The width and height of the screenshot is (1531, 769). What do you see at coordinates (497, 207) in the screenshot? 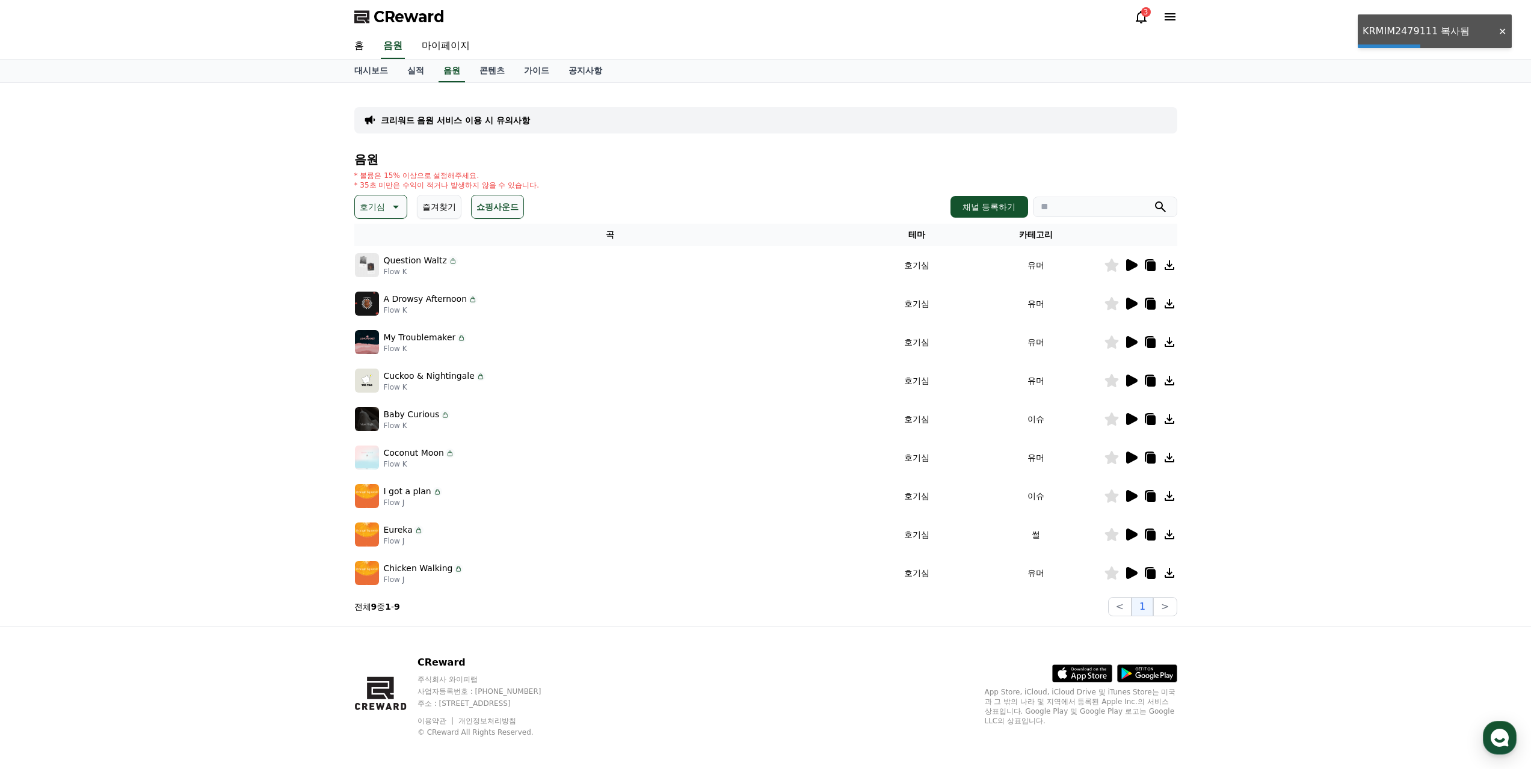
I see `button: 쇼핑사운드` at bounding box center [497, 207].